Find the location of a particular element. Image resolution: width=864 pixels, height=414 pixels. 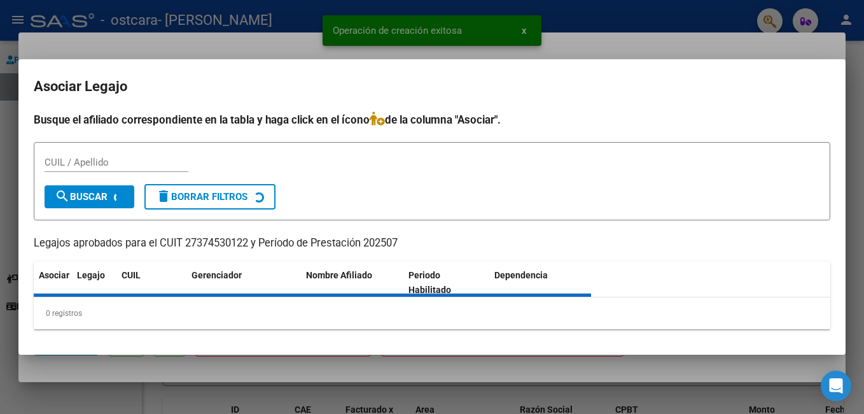

h2: Asociar Legajo is located at coordinates (432, 87).